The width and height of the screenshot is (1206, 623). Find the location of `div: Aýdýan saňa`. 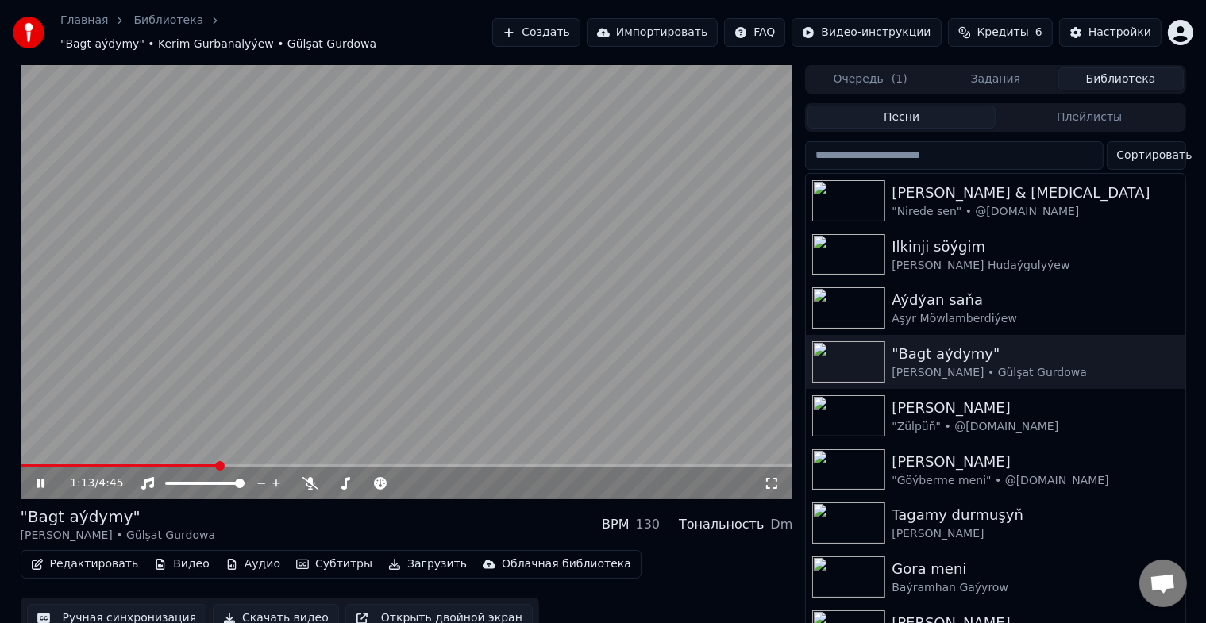

div: Aýdýan saňa is located at coordinates (1034, 300).